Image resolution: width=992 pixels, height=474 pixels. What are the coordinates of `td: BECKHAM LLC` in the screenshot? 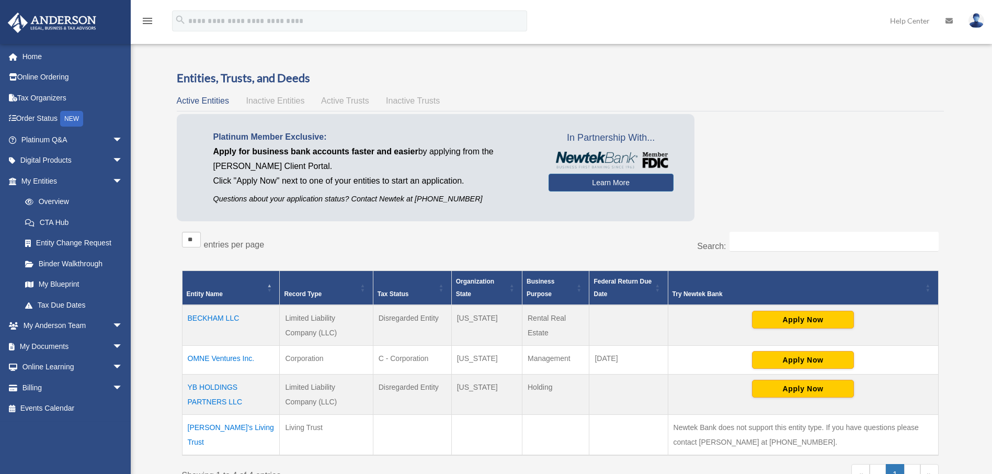 It's located at (231, 325).